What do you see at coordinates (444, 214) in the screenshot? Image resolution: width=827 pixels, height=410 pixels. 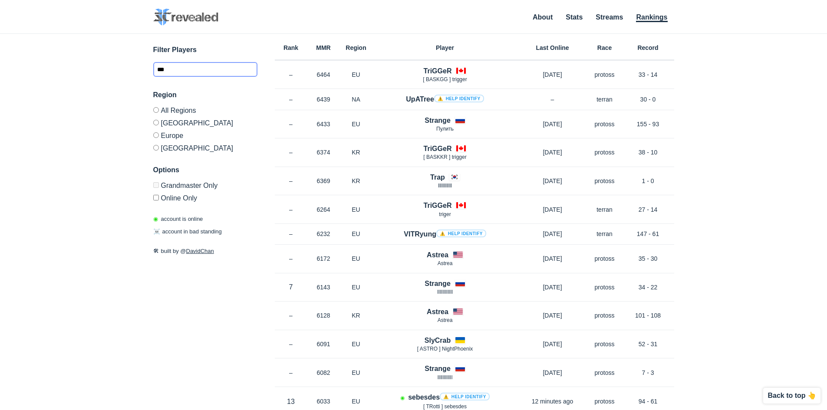 I see `span: triger` at bounding box center [444, 214].